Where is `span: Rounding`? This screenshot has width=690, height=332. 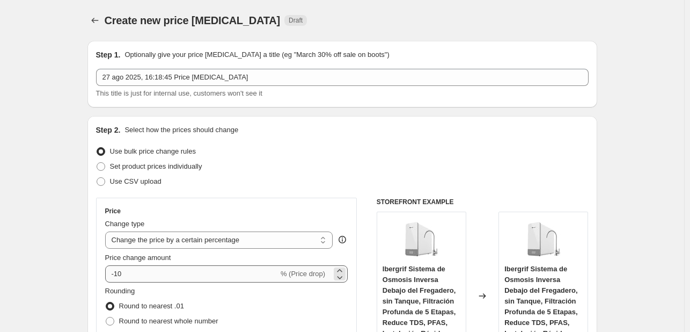
span: Rounding is located at coordinates (120, 290).